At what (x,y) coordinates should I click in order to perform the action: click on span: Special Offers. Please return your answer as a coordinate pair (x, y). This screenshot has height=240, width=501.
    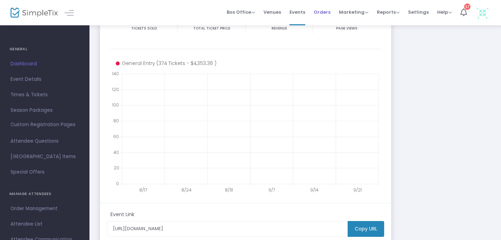
    Looking at the image, I should click on (45, 172).